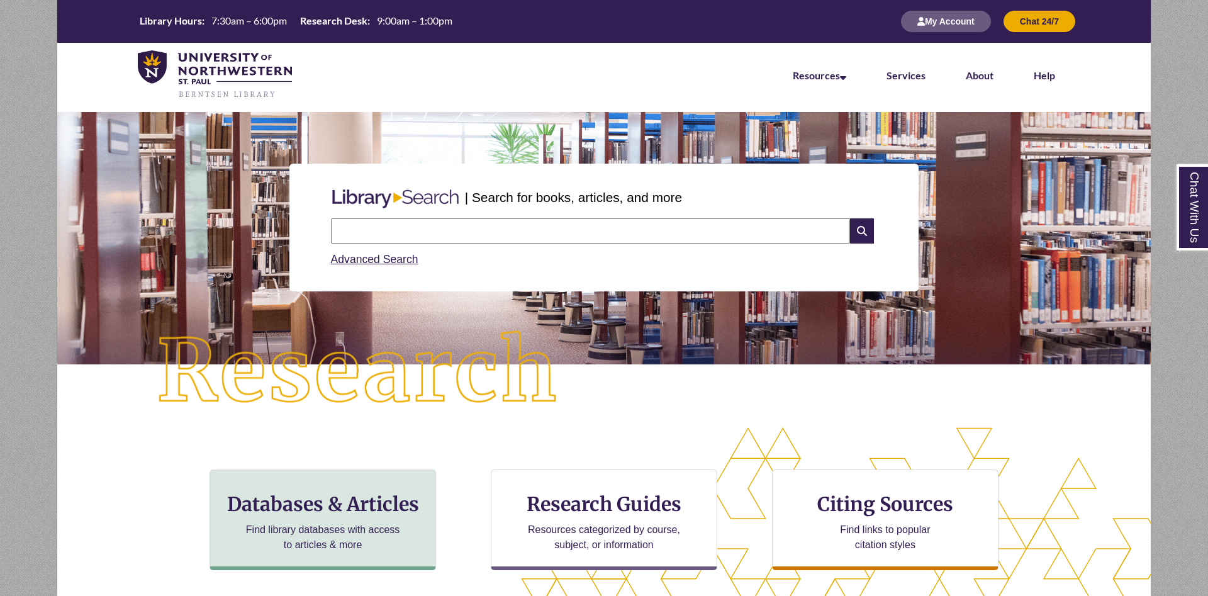 Image resolution: width=1208 pixels, height=596 pixels. Describe the element at coordinates (819, 75) in the screenshot. I see `a: Resources` at that location.